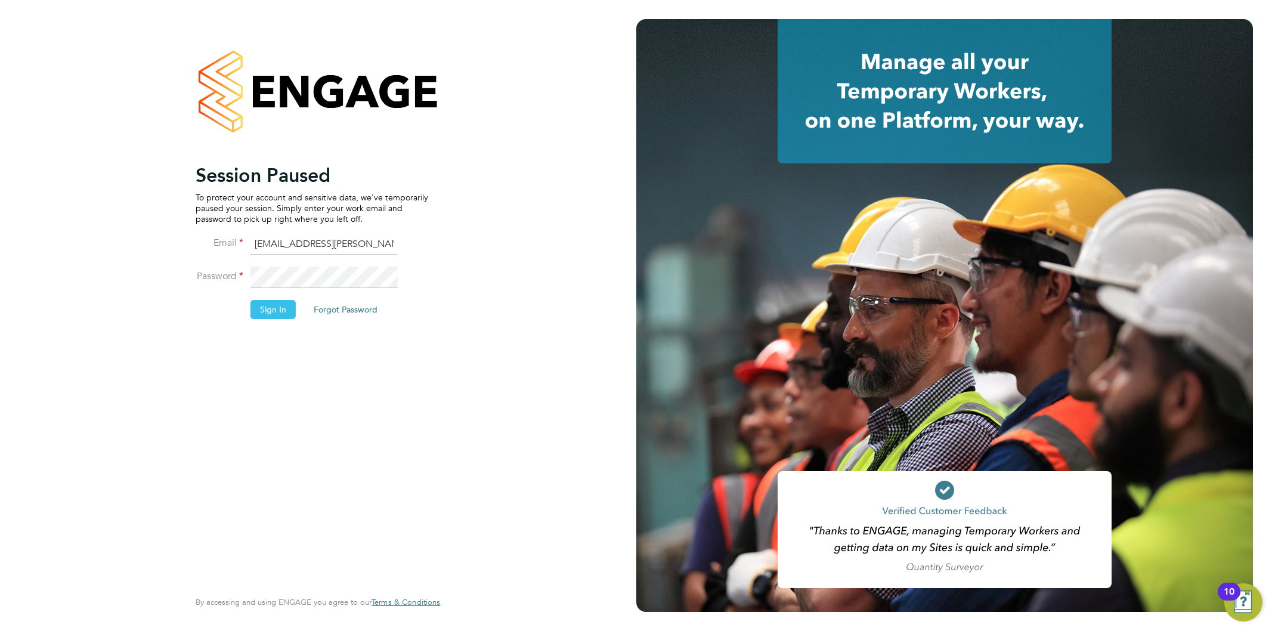  I want to click on div: 10, so click(1229, 599).